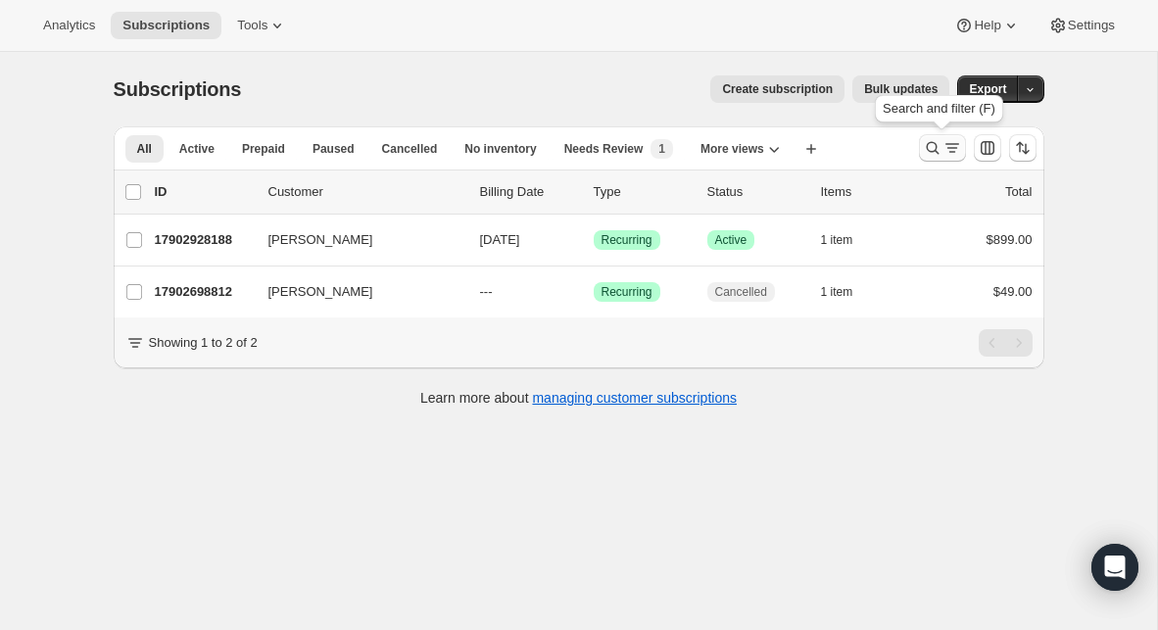  What do you see at coordinates (740, 149) in the screenshot?
I see `button: More views` at bounding box center [740, 149].